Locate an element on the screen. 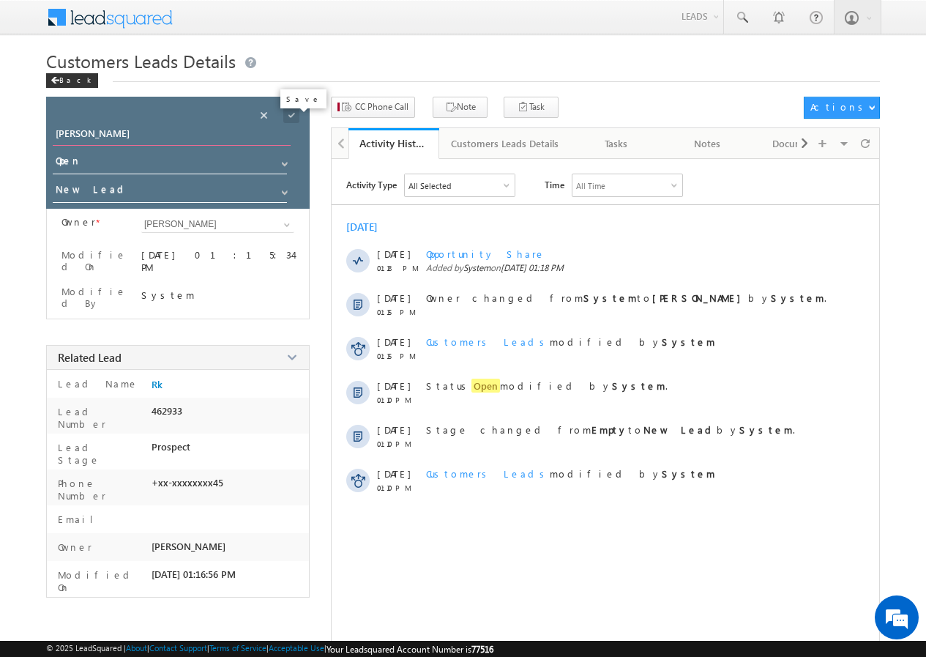  input: Stage is located at coordinates (170, 191).